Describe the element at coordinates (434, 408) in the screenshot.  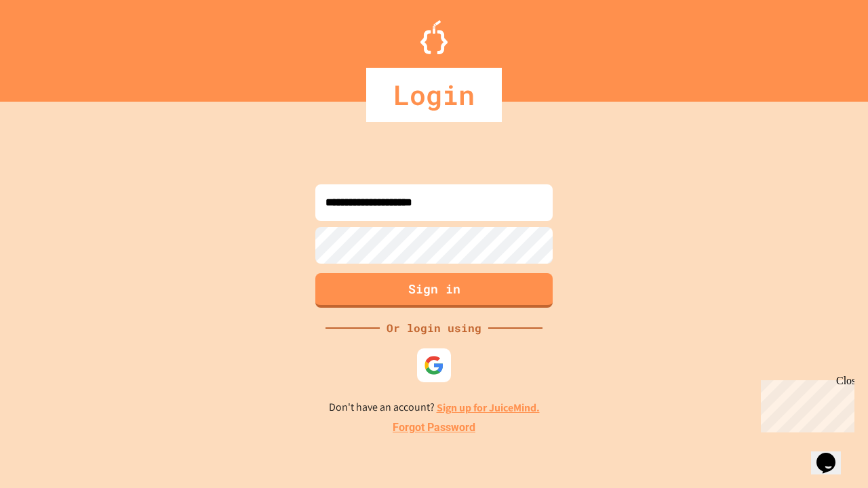
I see `p: Don't have an account?` at that location.